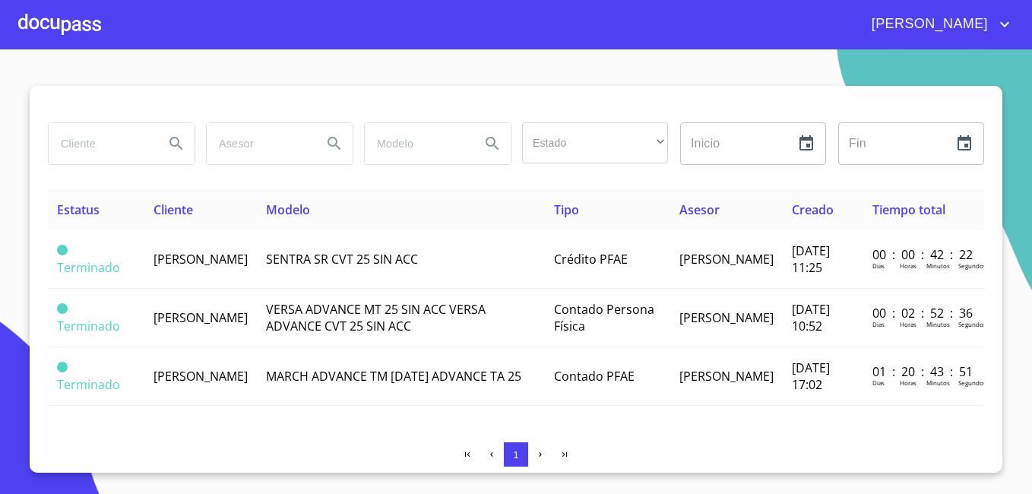 The height and width of the screenshot is (494, 1032). What do you see at coordinates (516, 454) in the screenshot?
I see `button: 1` at bounding box center [516, 454].